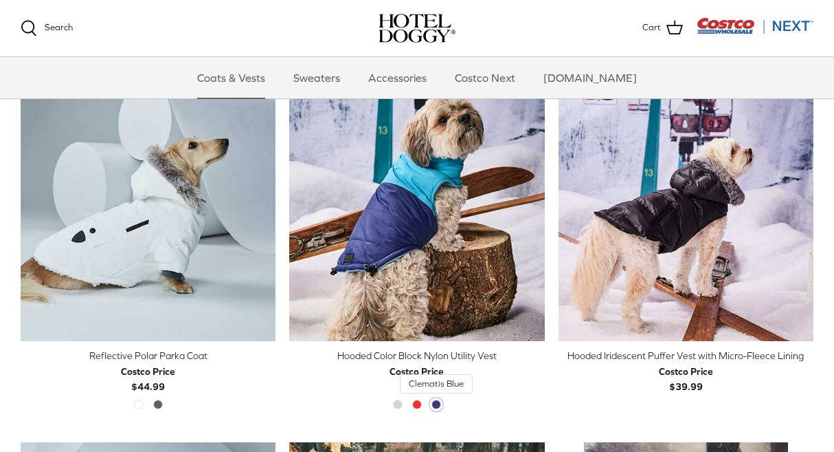 The width and height of the screenshot is (834, 452). Describe the element at coordinates (417, 28) in the screenshot. I see `img: hoteldoggycom` at that location.